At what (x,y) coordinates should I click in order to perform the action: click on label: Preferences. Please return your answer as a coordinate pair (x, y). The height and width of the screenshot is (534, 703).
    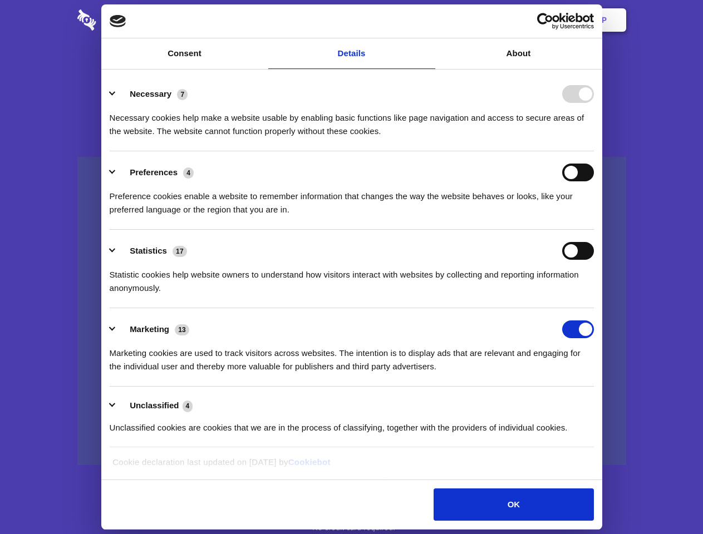
    Looking at the image, I should click on (154, 172).